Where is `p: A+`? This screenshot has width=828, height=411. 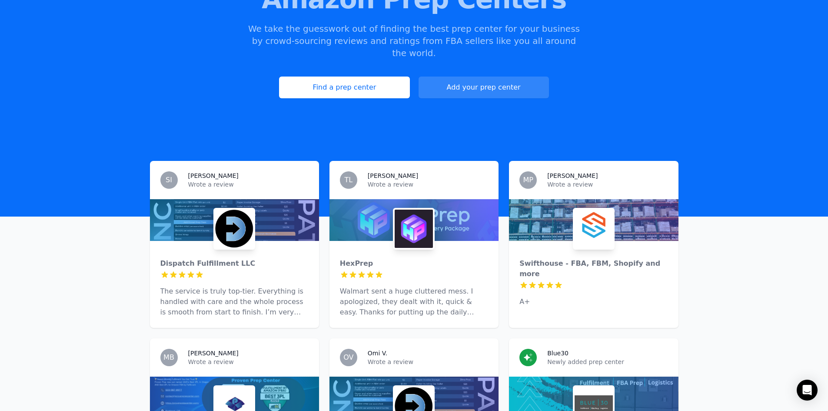
p: A+ is located at coordinates (594, 302).